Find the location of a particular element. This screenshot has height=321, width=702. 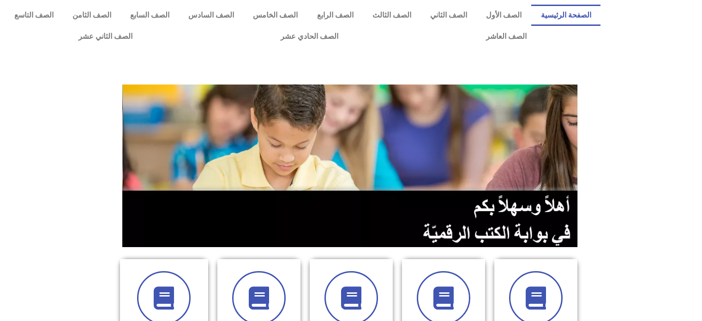

a: الصف السابع is located at coordinates (150, 15).